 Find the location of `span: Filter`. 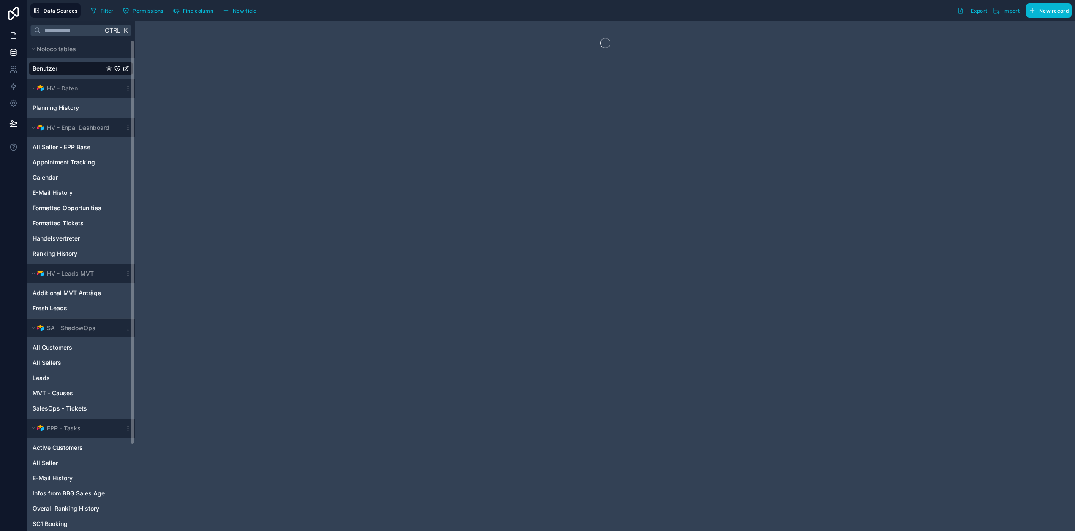

span: Filter is located at coordinates (107, 11).